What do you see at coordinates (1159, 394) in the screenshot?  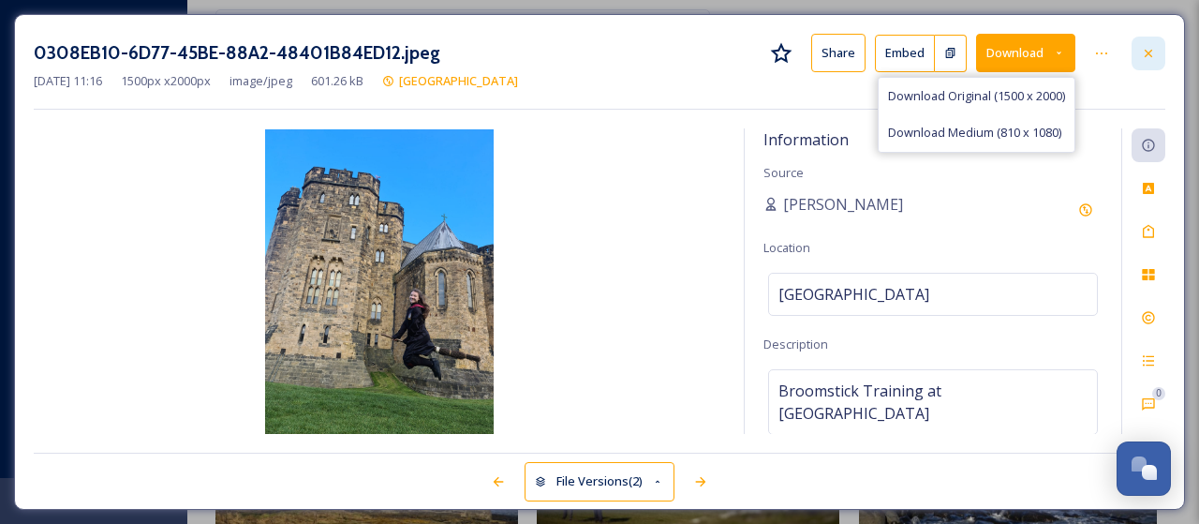 I see `div: 0` at bounding box center [1159, 394].